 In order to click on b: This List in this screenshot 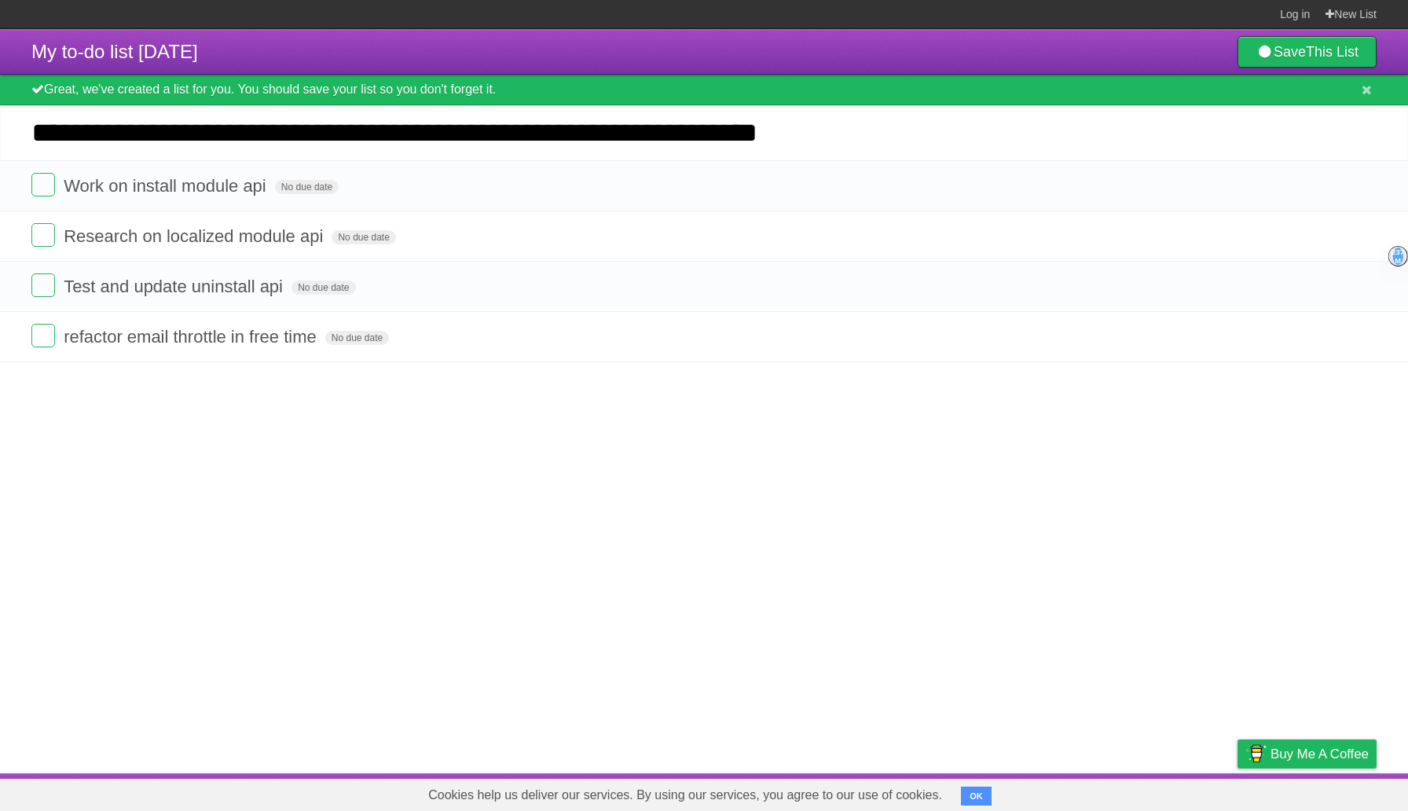, I will do `click(1332, 52)`.